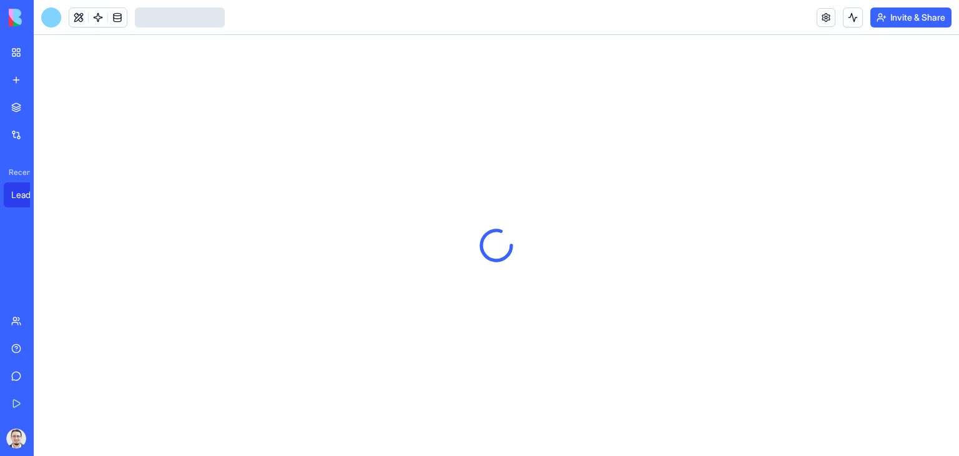 This screenshot has width=959, height=456. Describe the element at coordinates (29, 195) in the screenshot. I see `div: LeadFlow Pro` at that location.